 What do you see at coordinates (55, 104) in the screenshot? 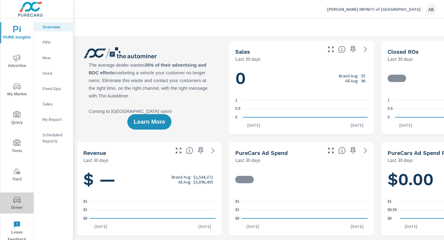
I see `p: Sales` at bounding box center [55, 104].